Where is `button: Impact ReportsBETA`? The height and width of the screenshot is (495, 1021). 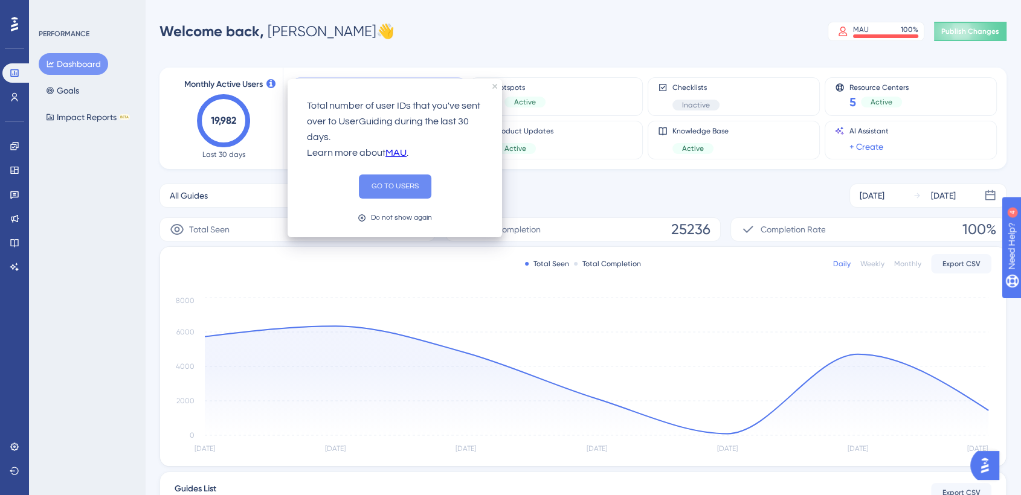
button: Impact ReportsBETA is located at coordinates (88, 117).